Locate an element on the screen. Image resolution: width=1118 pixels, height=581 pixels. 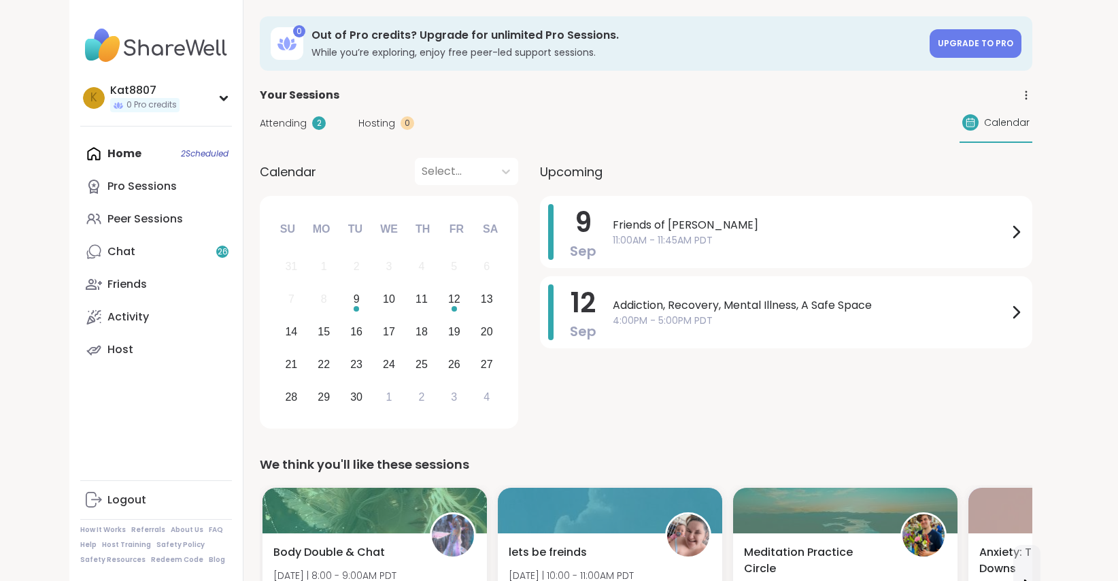
div: Choose Sunday, September 14th, 2025 is located at coordinates (291, 332).